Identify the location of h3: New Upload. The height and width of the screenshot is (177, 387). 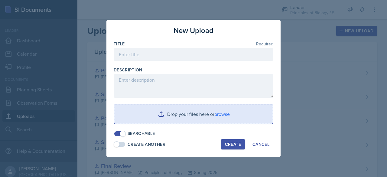
(194, 31).